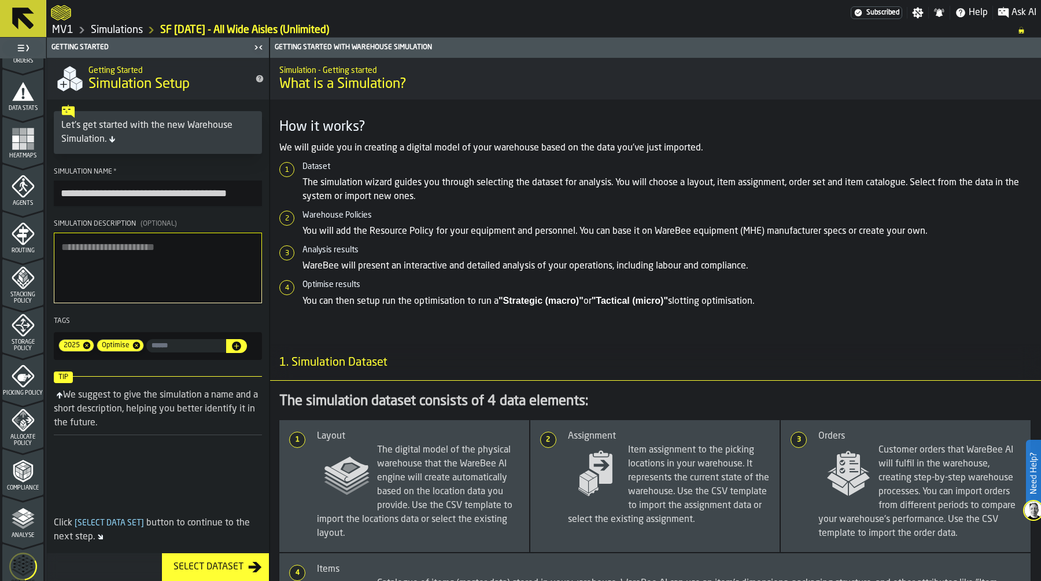  What do you see at coordinates (71, 345) in the screenshot?
I see `span: 2025` at bounding box center [71, 345].